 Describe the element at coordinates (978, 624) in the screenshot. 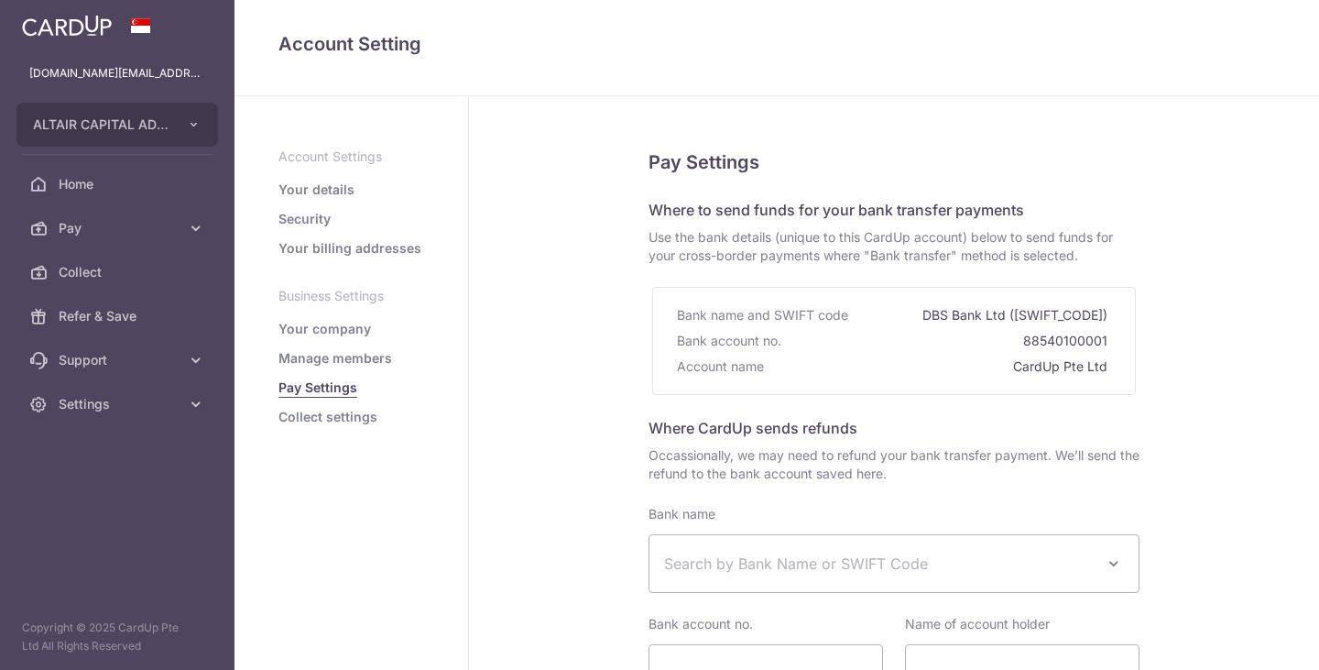

I see `label: Name of account holder` at that location.